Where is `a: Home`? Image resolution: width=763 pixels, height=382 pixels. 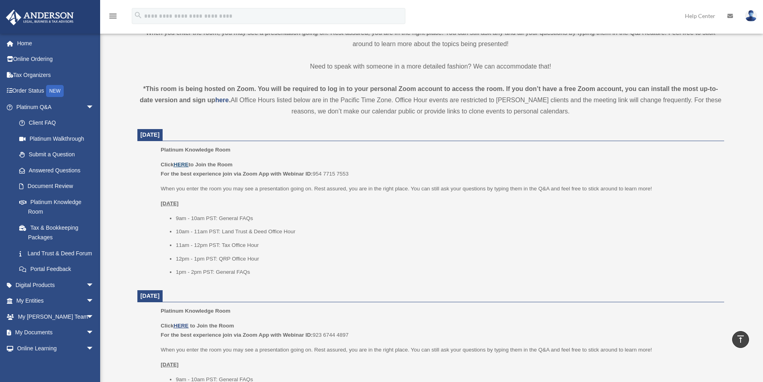 a: Home is located at coordinates (56, 43).